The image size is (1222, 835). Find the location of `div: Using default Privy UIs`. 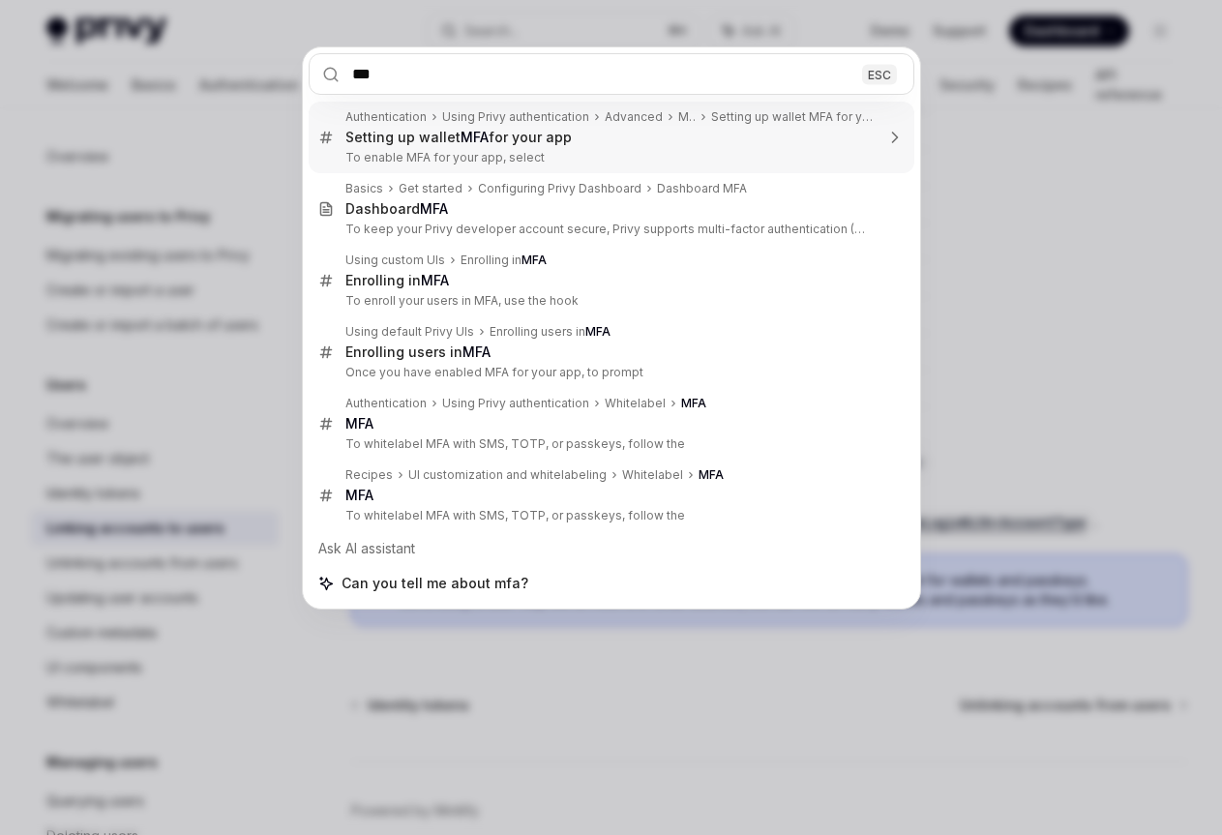

div: Using default Privy UIs is located at coordinates (409, 332).